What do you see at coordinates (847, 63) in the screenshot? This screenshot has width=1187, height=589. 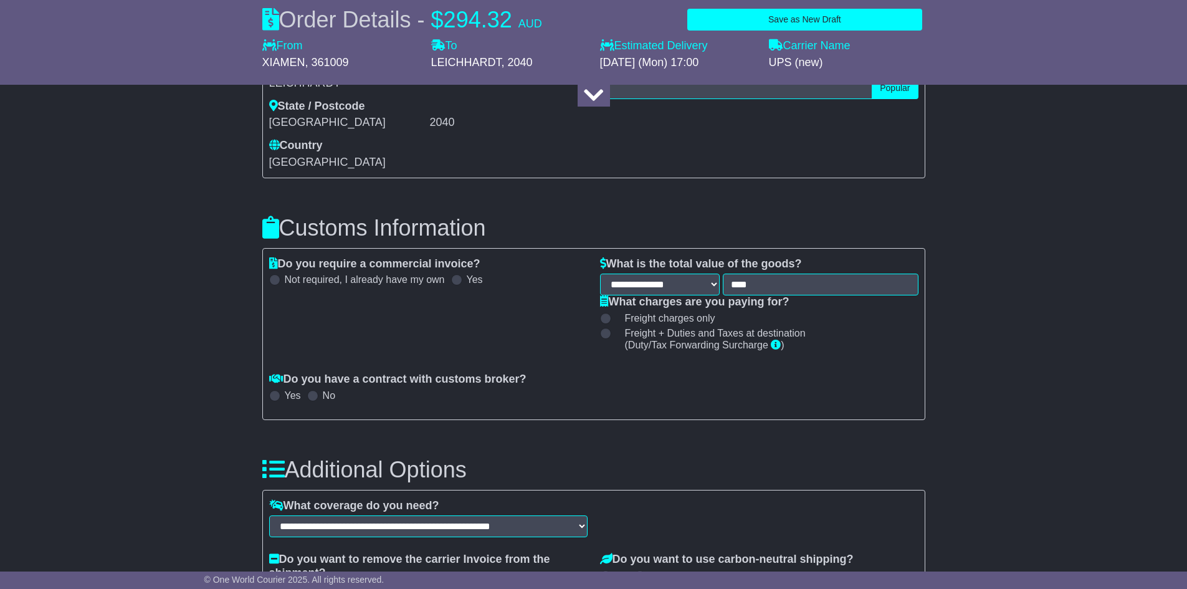 I see `div: UPS (new)` at bounding box center [847, 63].